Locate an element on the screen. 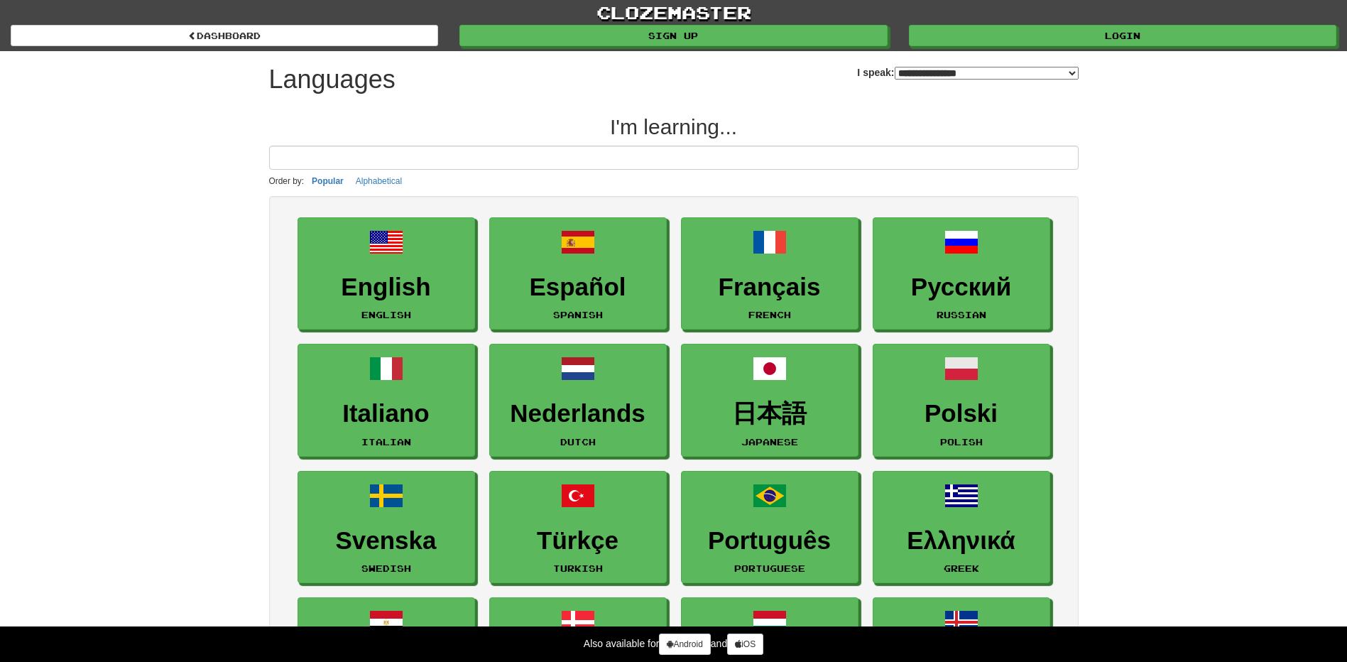 This screenshot has height=662, width=1347. a: PortuguêsPortuguese is located at coordinates (770, 527).